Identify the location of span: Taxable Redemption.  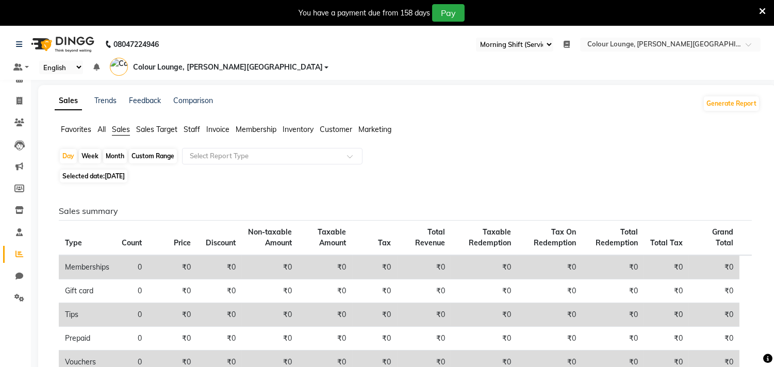
(490, 237).